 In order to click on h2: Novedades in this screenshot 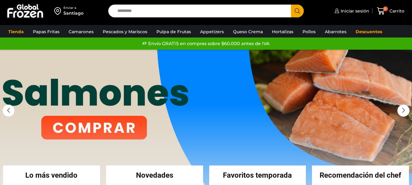, I will do `click(154, 175)`.